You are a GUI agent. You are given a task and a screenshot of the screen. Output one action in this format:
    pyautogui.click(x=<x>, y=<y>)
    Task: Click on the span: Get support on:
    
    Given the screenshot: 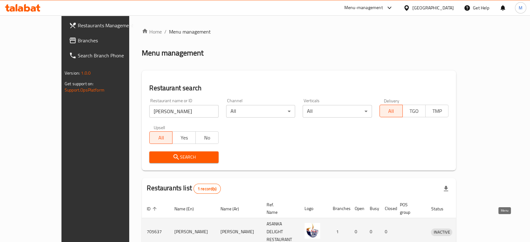 What is the action you would take?
    pyautogui.click(x=79, y=84)
    